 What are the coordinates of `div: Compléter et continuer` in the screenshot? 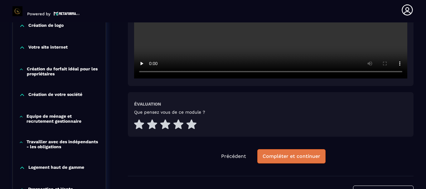 It's located at (292, 157).